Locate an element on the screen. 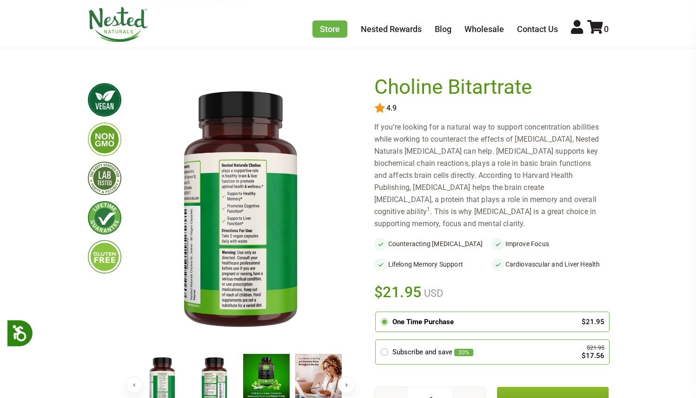 This screenshot has width=696, height=398. a: Contact Us is located at coordinates (537, 29).